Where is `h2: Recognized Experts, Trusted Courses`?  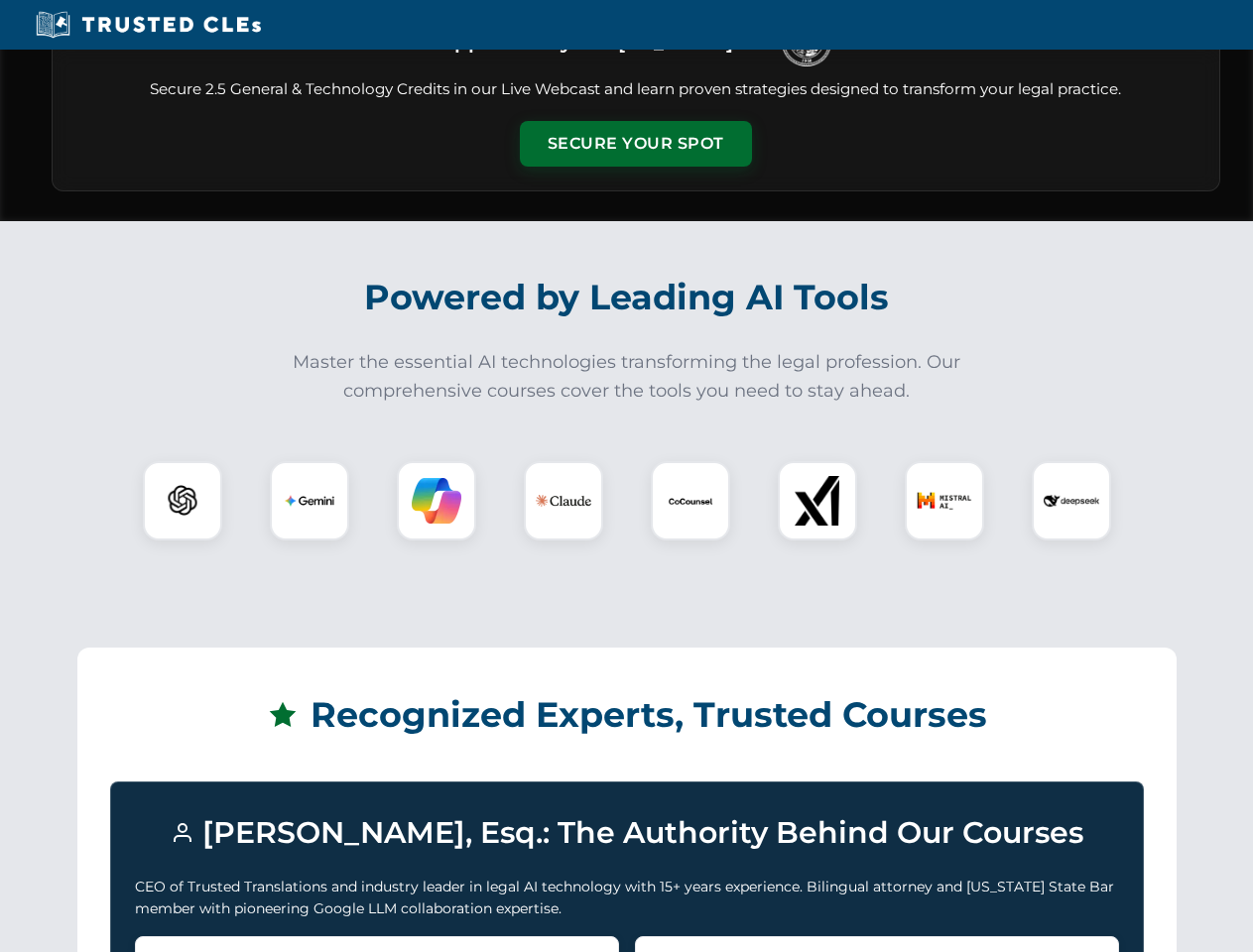
h2: Recognized Experts, Trusted Courses is located at coordinates (627, 715).